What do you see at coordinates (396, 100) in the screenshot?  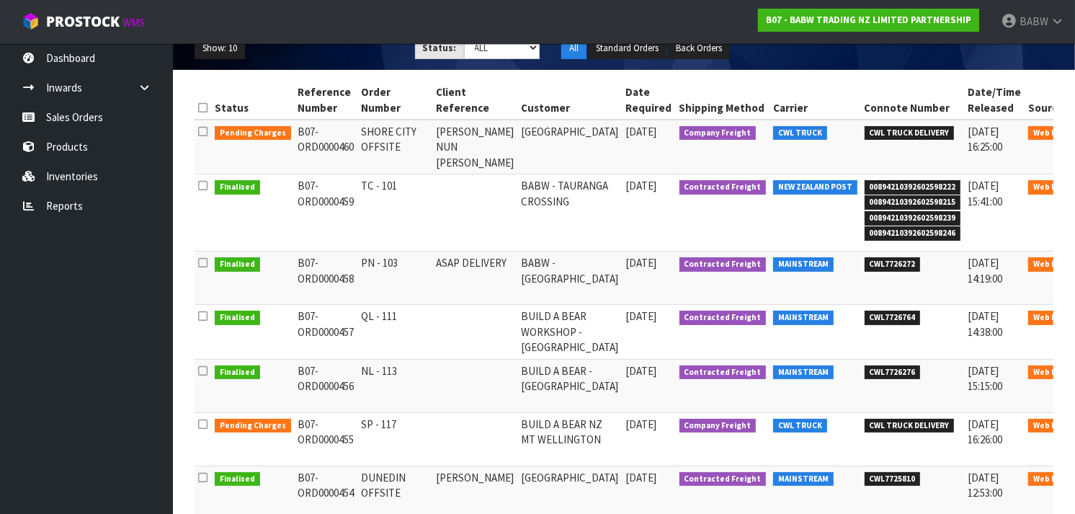 I see `th: Order Number` at bounding box center [396, 100].